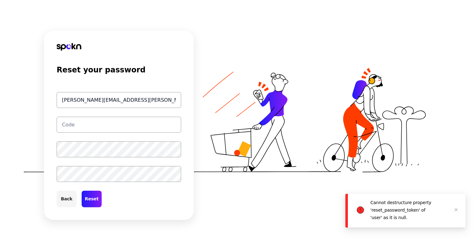 The image size is (473, 240). What do you see at coordinates (92, 199) in the screenshot?
I see `button: Reset` at bounding box center [92, 199].